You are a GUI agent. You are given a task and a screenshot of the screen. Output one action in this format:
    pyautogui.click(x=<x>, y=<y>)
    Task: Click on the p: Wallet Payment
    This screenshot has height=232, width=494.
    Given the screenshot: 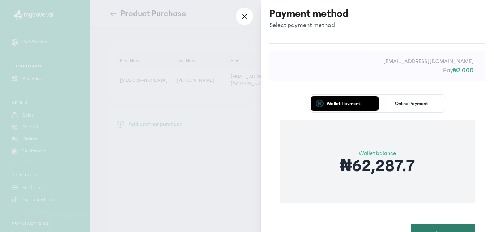 What is the action you would take?
    pyautogui.click(x=343, y=103)
    